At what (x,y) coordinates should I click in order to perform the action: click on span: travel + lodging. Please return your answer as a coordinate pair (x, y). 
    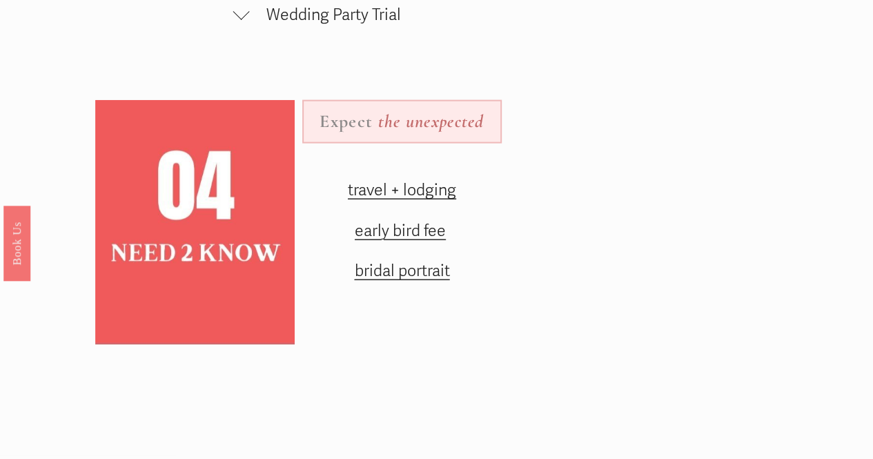
    Looking at the image, I should click on (402, 190).